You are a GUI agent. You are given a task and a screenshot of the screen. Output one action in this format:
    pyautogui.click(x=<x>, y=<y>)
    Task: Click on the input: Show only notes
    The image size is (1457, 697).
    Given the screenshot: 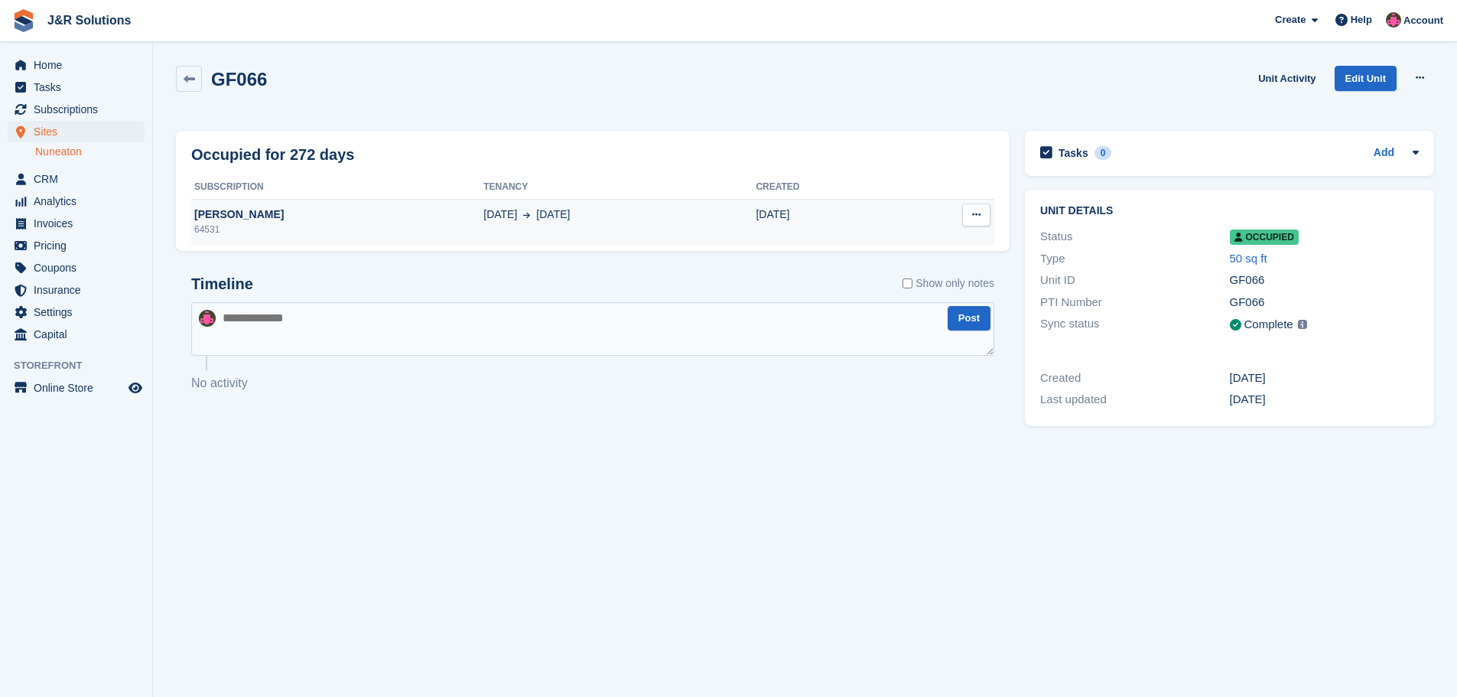 What is the action you would take?
    pyautogui.click(x=907, y=283)
    